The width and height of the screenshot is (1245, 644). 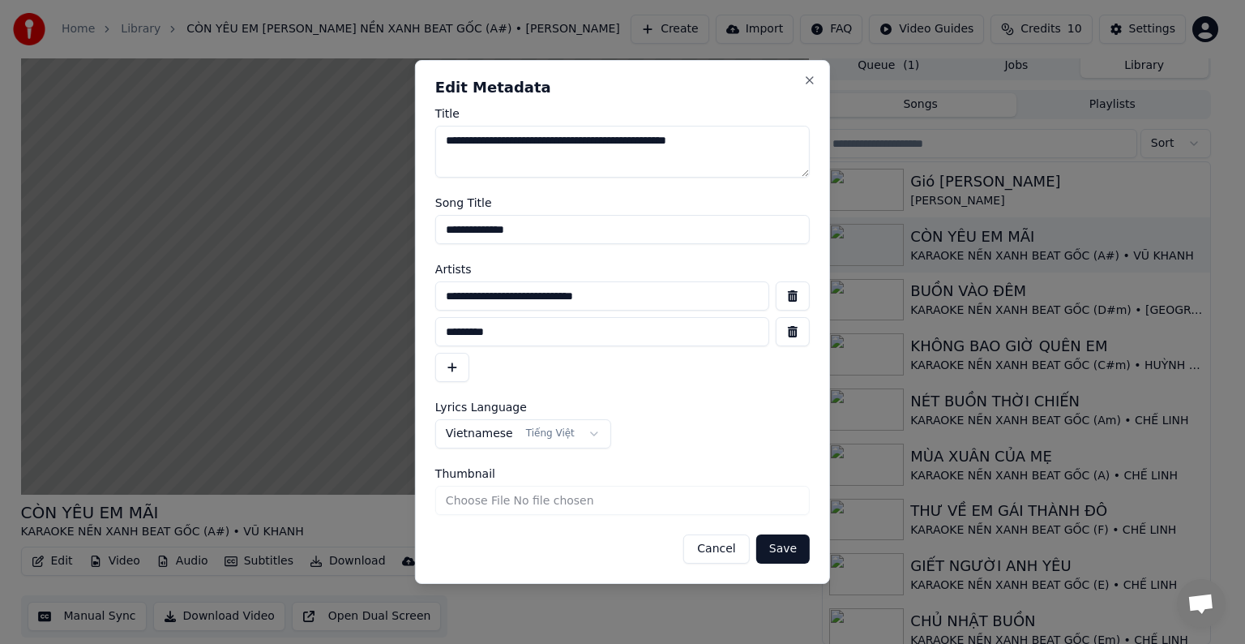 What do you see at coordinates (622, 113) in the screenshot?
I see `label: Title` at bounding box center [622, 113].